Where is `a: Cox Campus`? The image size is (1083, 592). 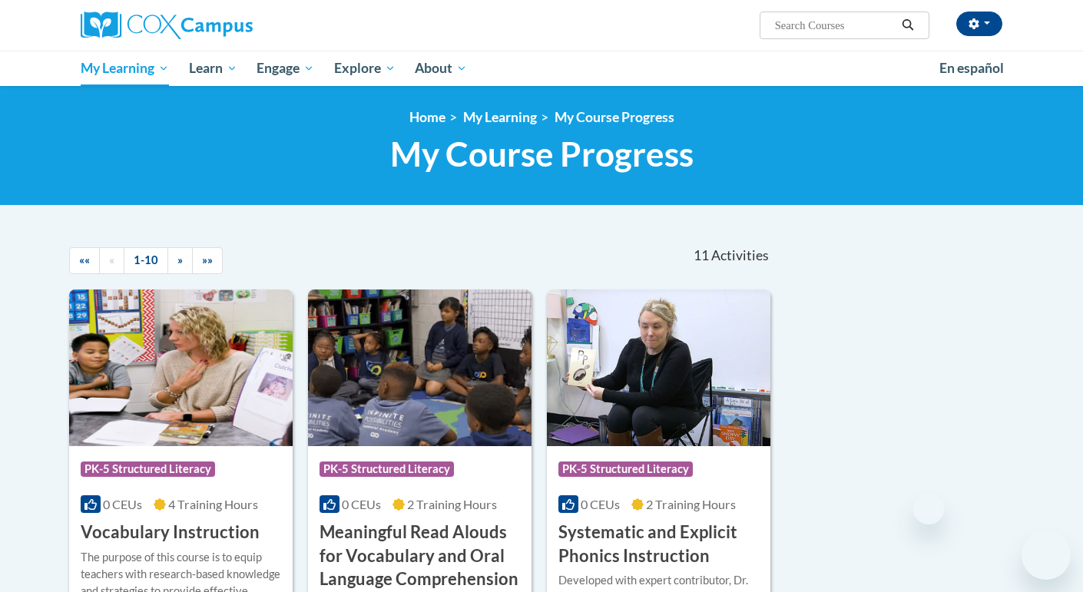
a: Cox Campus is located at coordinates (227, 25).